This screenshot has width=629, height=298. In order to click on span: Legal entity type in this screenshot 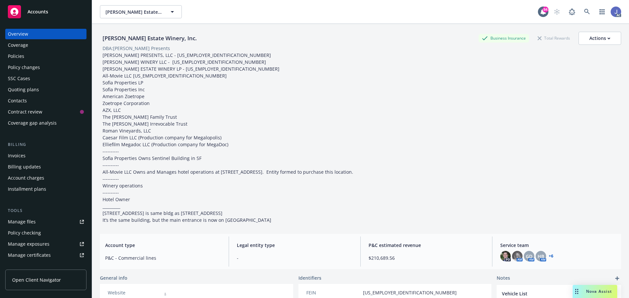, I will do `click(294, 245)`.